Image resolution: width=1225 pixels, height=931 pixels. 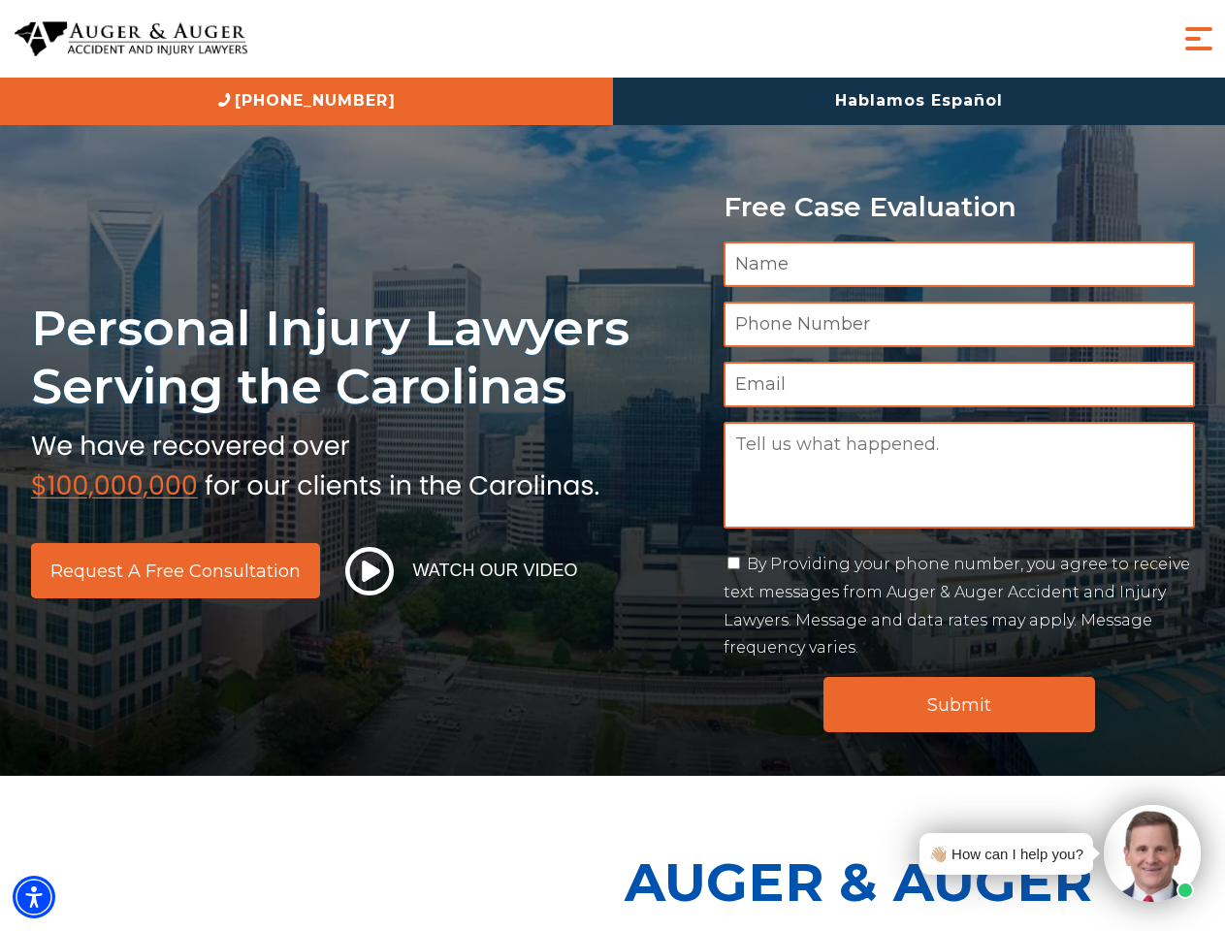 What do you see at coordinates (959, 207) in the screenshot?
I see `p: Free Case Evaluation` at bounding box center [959, 207].